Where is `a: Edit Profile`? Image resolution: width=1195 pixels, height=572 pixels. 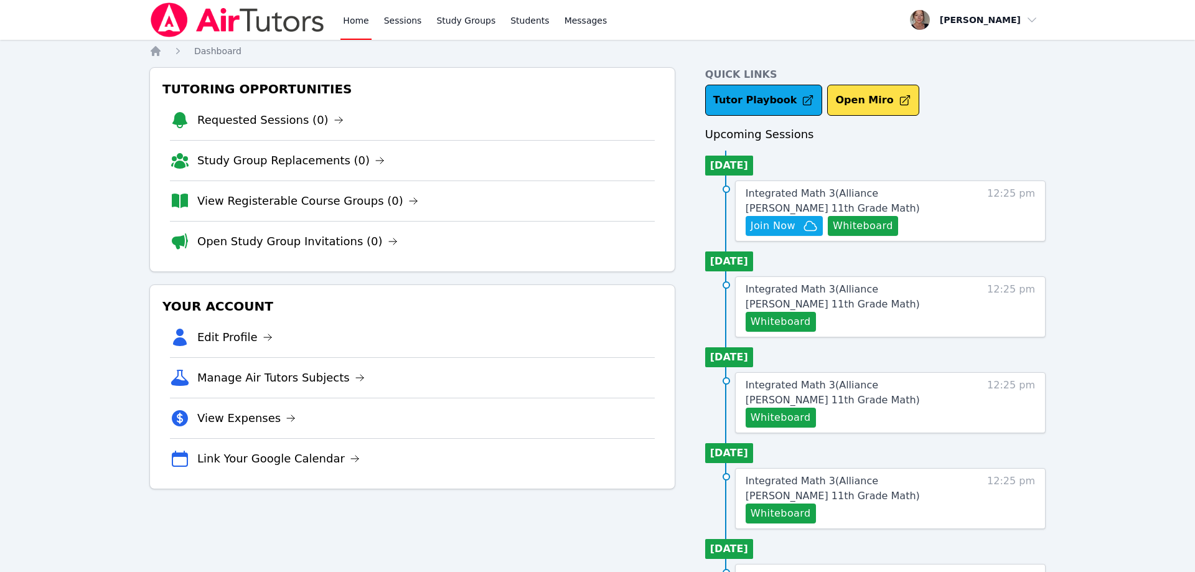 a: Edit Profile is located at coordinates (235, 337).